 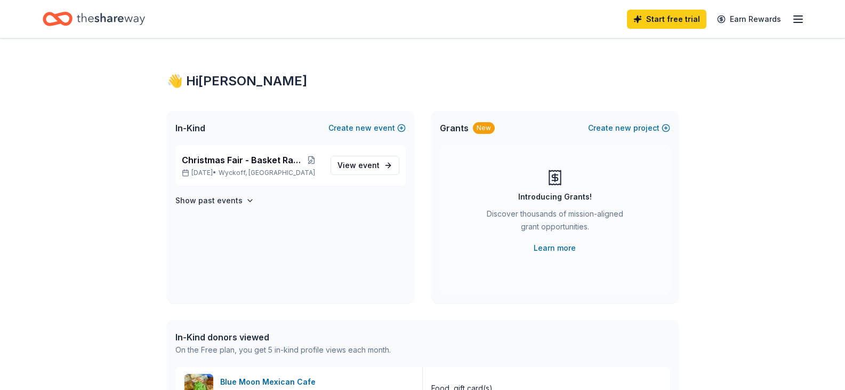 What do you see at coordinates (365, 165) in the screenshot?
I see `a: View event` at bounding box center [365, 165].